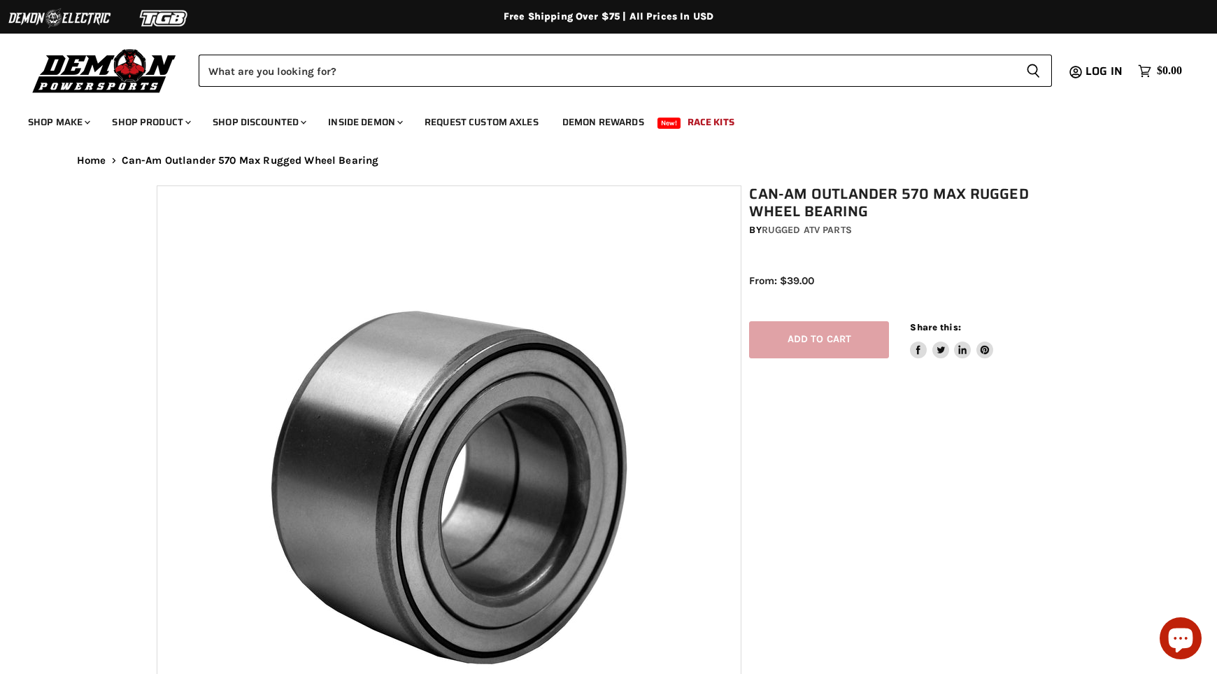 The image size is (1217, 674). I want to click on h1: Can-Am Outlander 570 Max Rugged Wheel Bearing, so click(909, 203).